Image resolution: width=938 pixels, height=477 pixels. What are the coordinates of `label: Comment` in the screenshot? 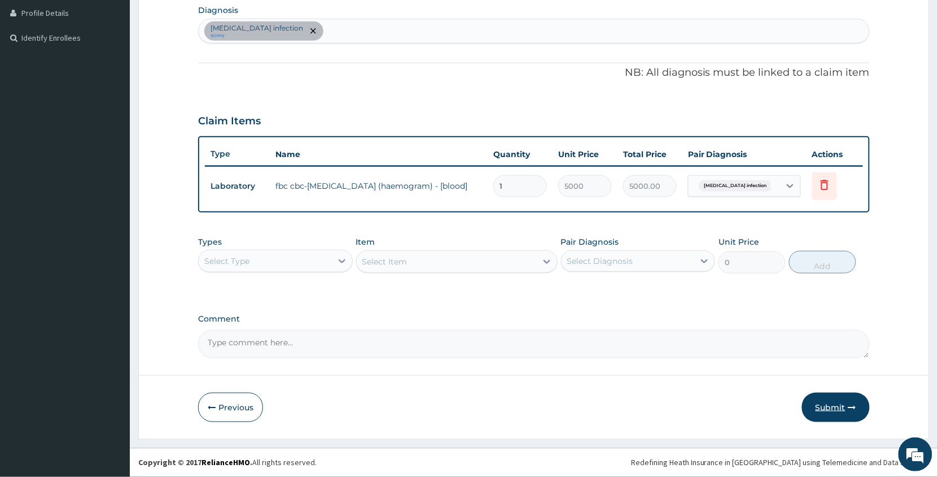 It's located at (534, 318).